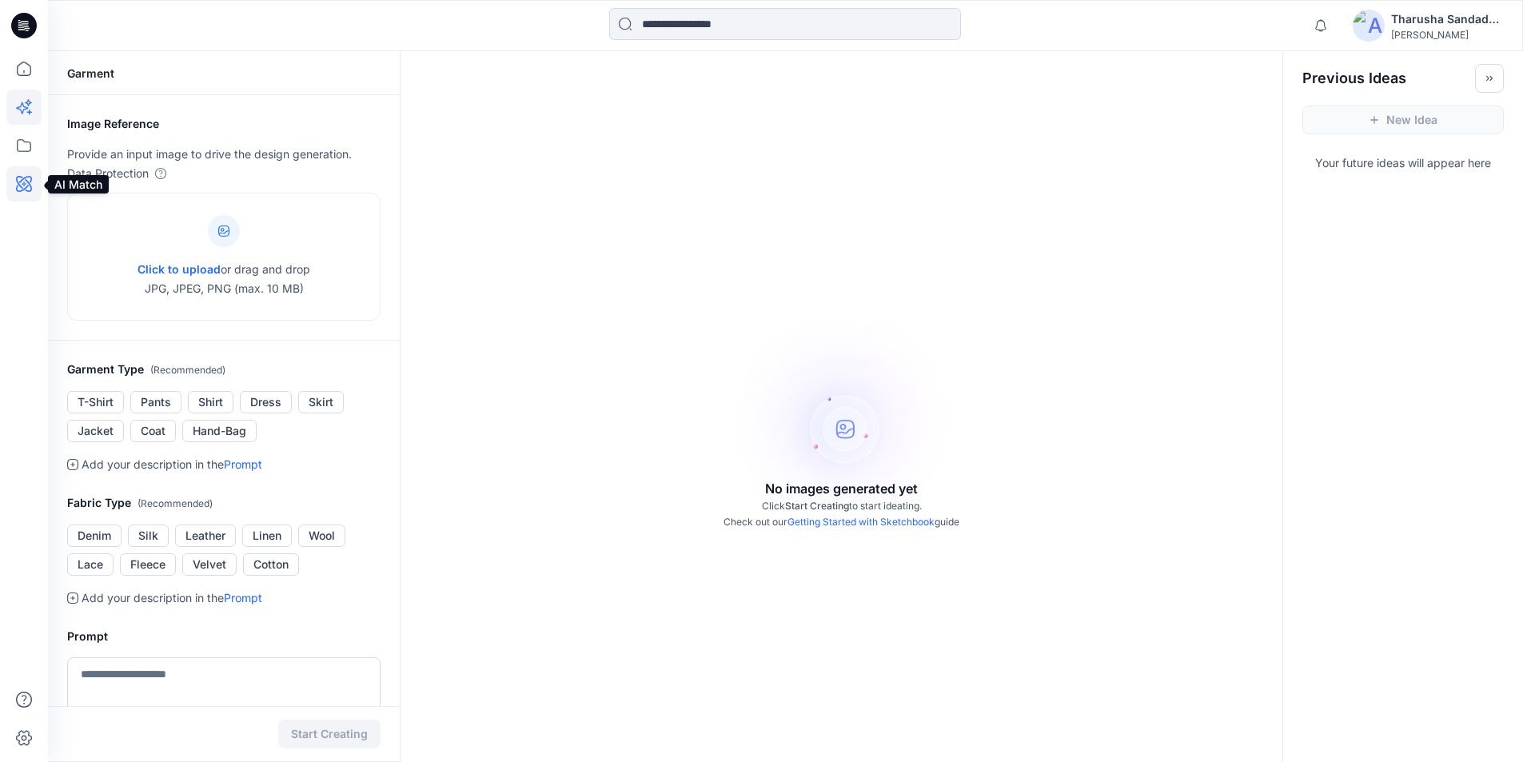  What do you see at coordinates (271, 564) in the screenshot?
I see `button: Cotton` at bounding box center [271, 564].